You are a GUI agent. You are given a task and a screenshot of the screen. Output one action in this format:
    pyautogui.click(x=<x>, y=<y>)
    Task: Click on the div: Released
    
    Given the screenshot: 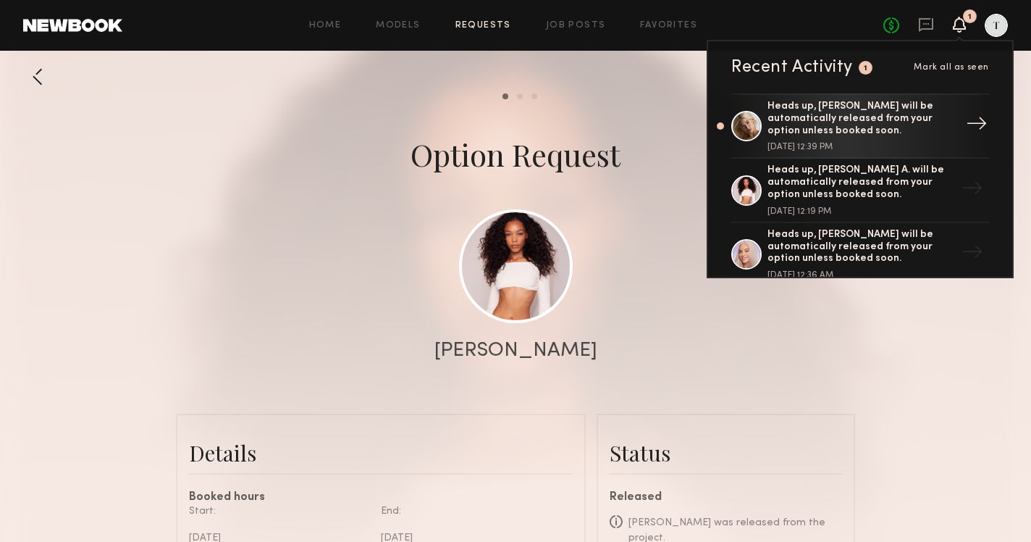 What is the action you would take?
    pyautogui.click(x=726, y=498)
    